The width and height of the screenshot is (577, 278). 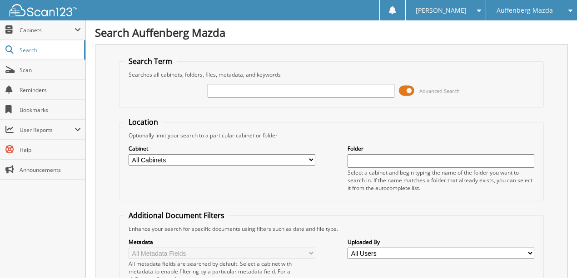 What do you see at coordinates (176, 216) in the screenshot?
I see `legend: Additional Document Filters` at bounding box center [176, 216].